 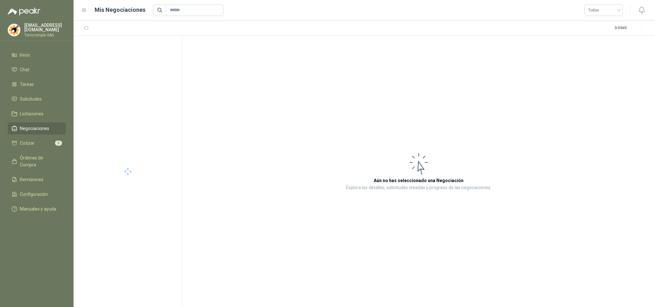 I want to click on span: Solicitudes, so click(x=31, y=99).